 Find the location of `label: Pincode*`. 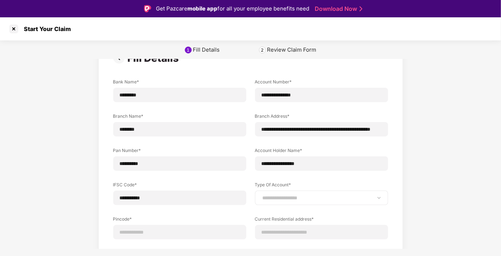

label: Pincode* is located at coordinates (180, 221).